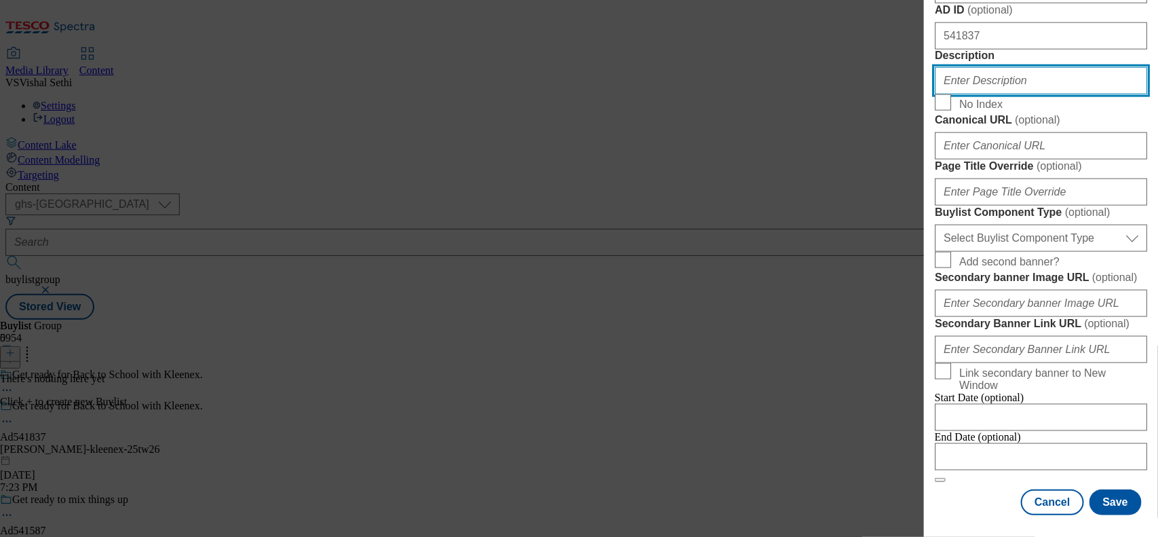  Describe the element at coordinates (1041, 212) in the screenshot. I see `label: Buylist Component Type` at that location.